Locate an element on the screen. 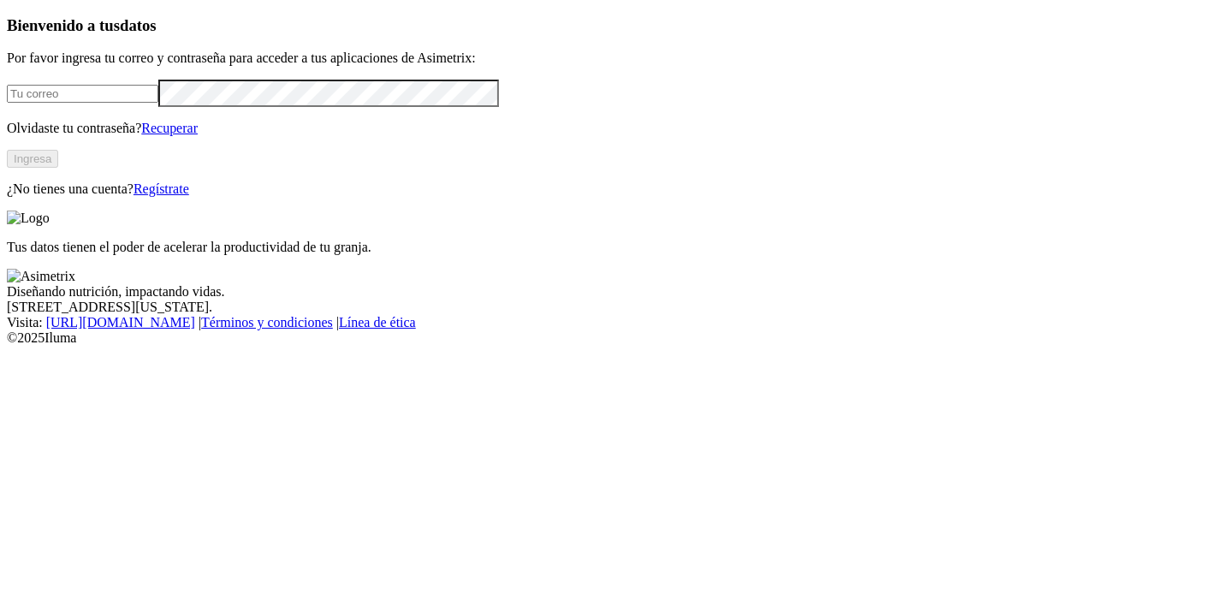 The image size is (1217, 600). img: Logo is located at coordinates (28, 218).